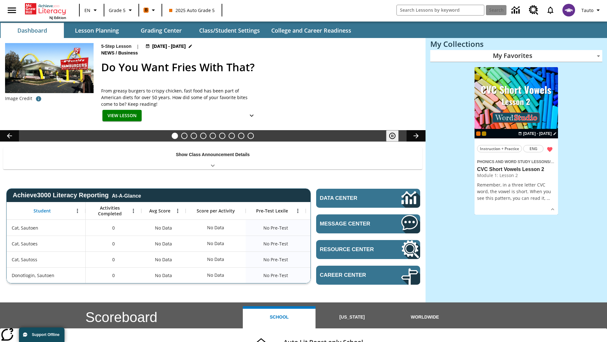 The height and width of the screenshot is (342, 607). I want to click on span: Support Offline, so click(46, 334).